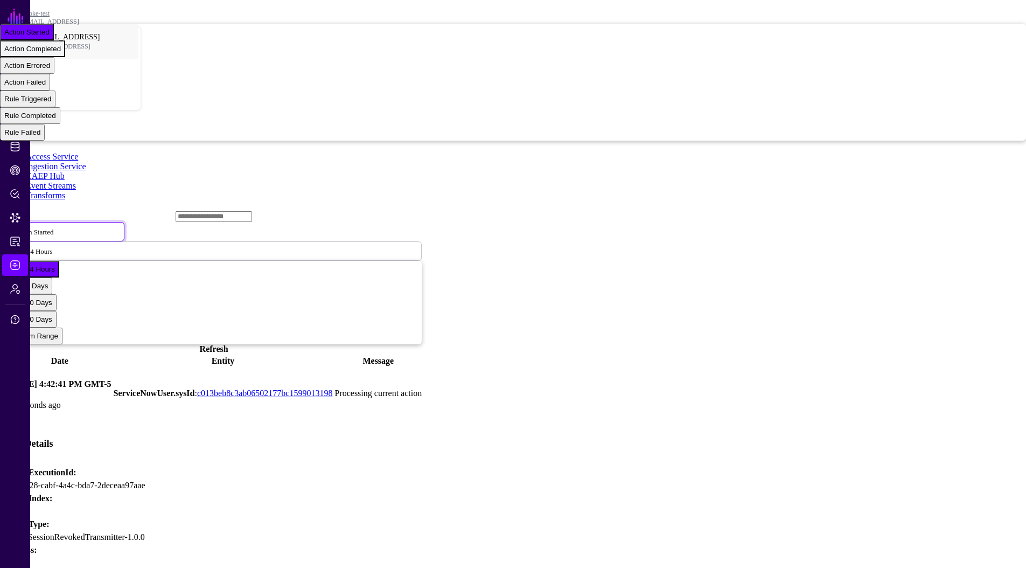 The height and width of the screenshot is (568, 1026). I want to click on a: Admin, so click(15, 289).